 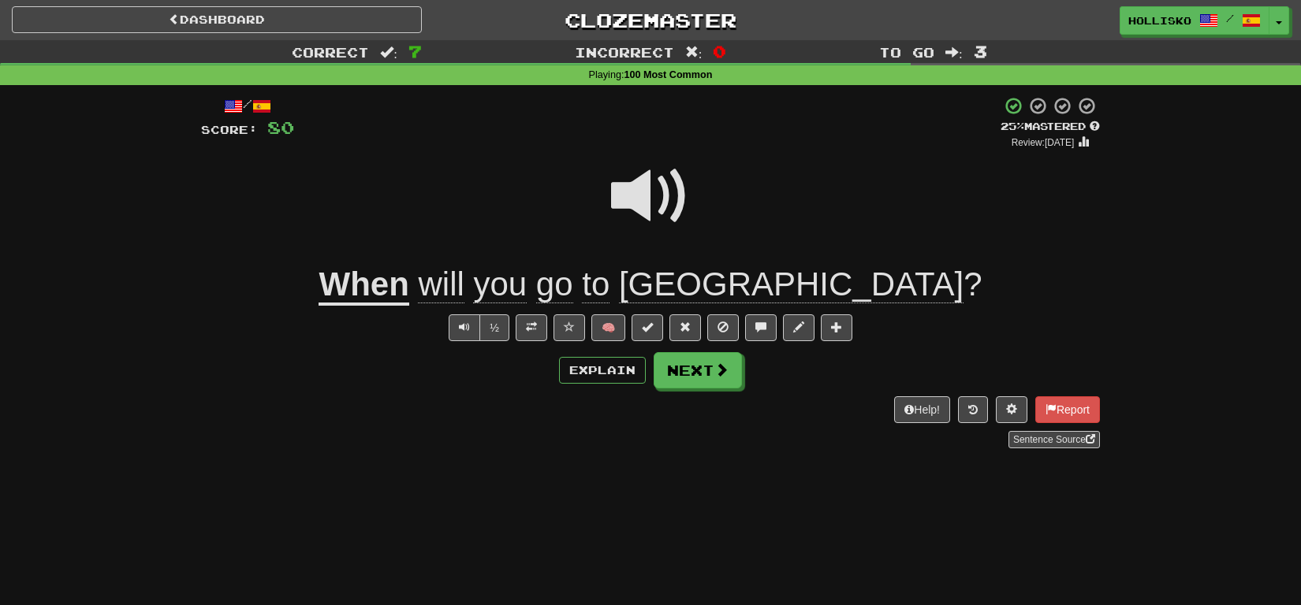 I want to click on button: Favorite sentence (alt+f), so click(x=569, y=328).